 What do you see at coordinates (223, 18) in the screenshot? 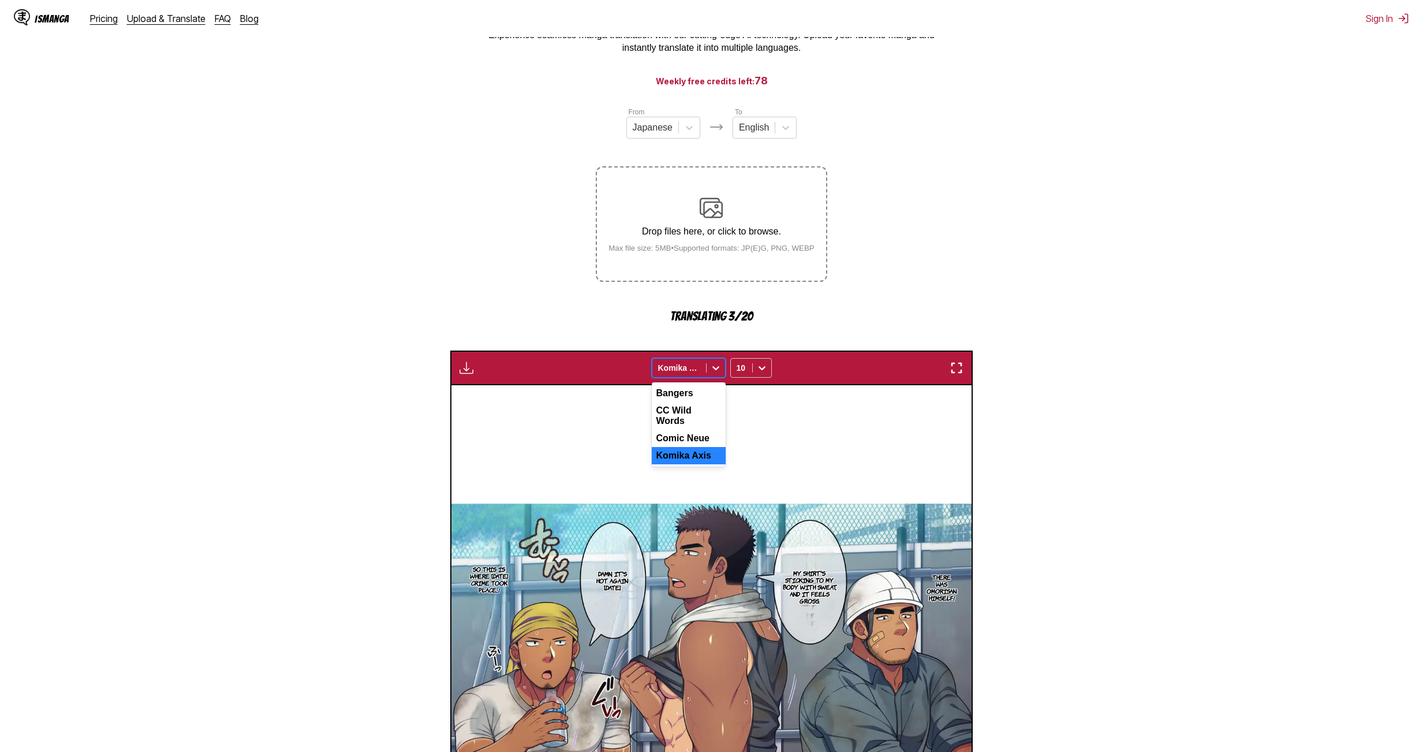
I see `a: FAQ` at bounding box center [223, 18].